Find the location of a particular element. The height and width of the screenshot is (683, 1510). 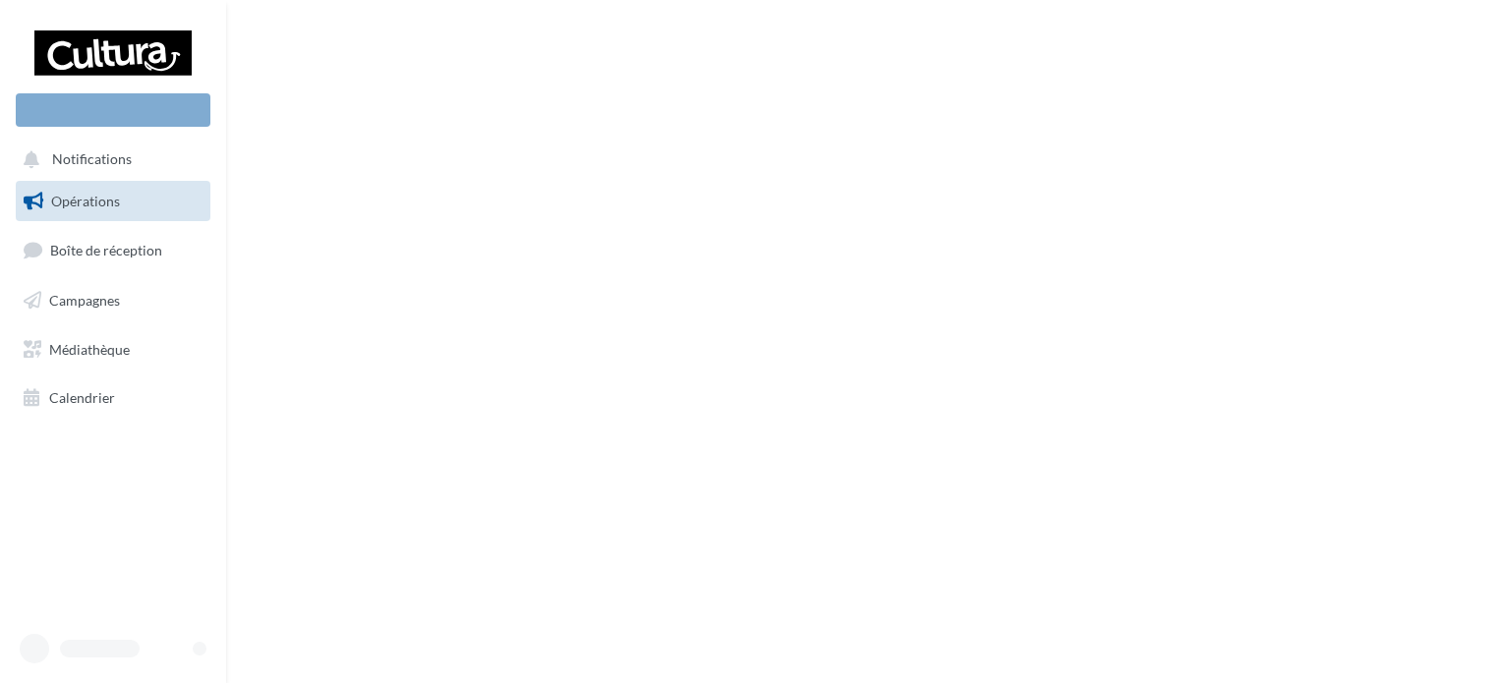

span: Médiathèque is located at coordinates (89, 348).